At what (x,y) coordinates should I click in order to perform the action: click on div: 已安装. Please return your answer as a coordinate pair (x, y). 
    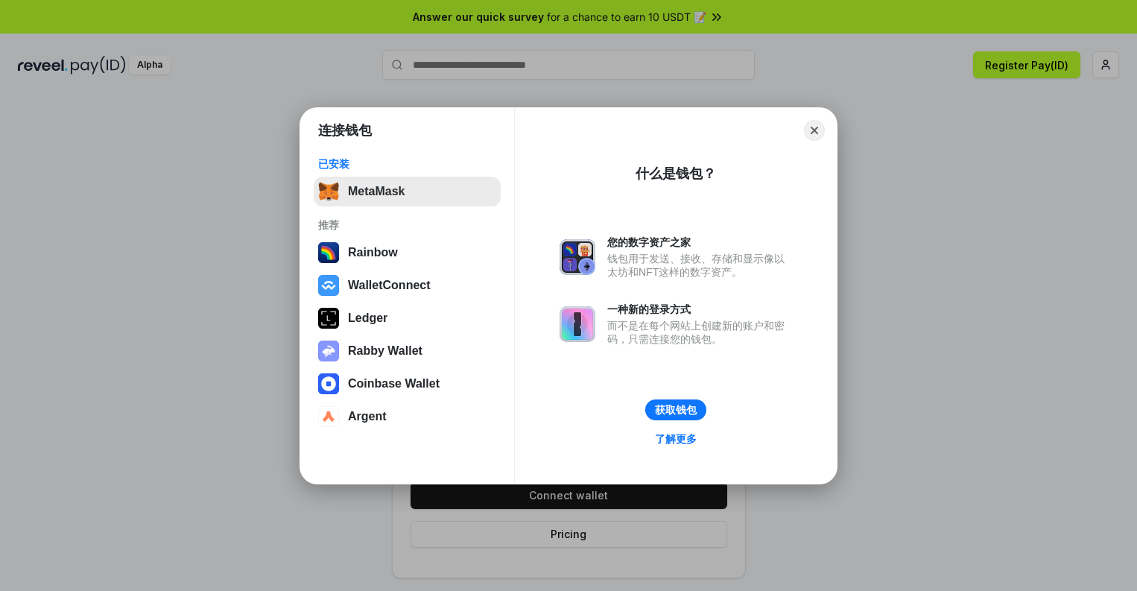
    Looking at the image, I should click on (407, 164).